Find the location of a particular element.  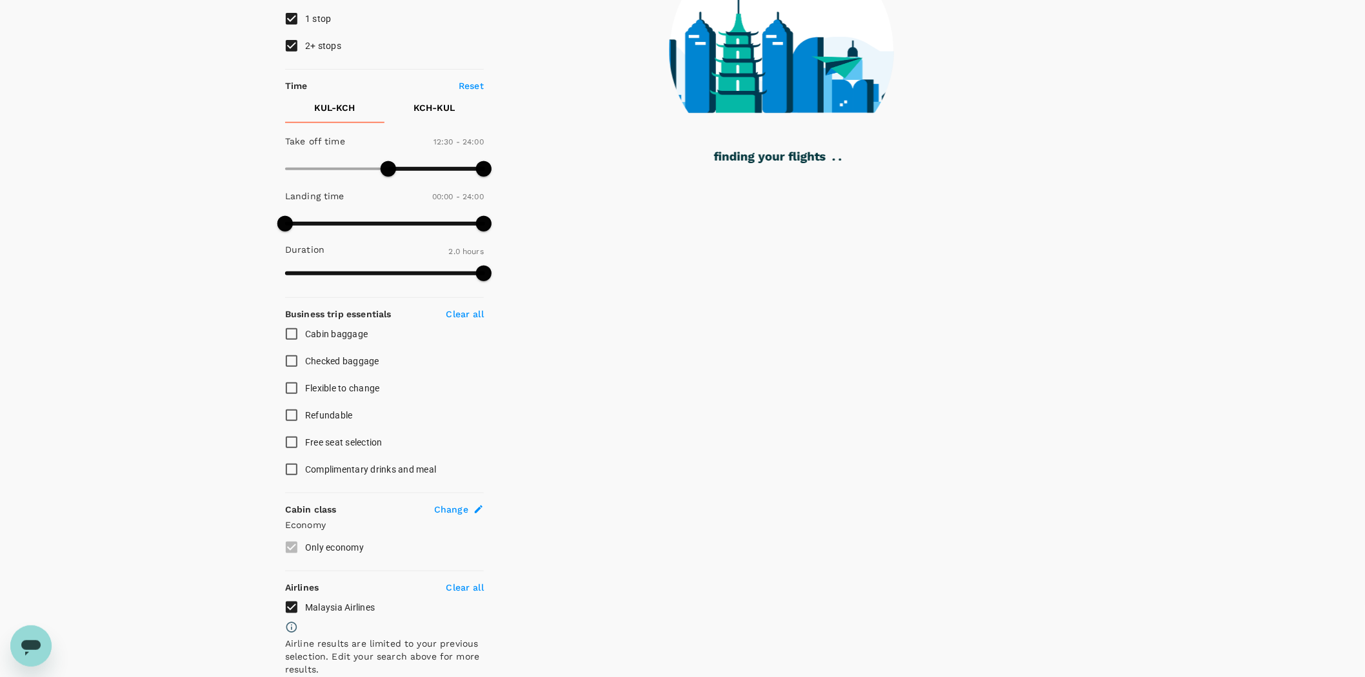

span: 00:00 - 24:00 is located at coordinates (458, 197).